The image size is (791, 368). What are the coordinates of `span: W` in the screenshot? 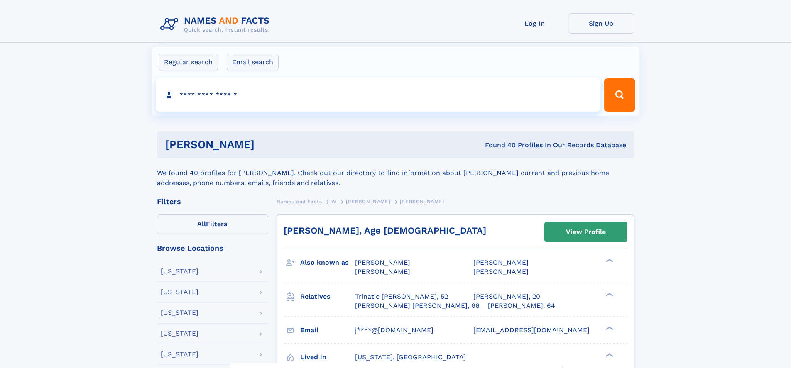 It's located at (334, 202).